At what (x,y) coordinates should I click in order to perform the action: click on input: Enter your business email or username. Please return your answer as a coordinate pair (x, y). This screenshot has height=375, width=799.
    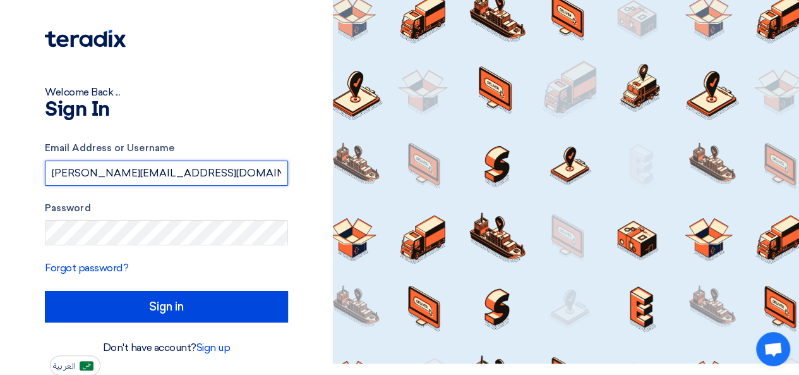
    Looking at the image, I should click on (166, 173).